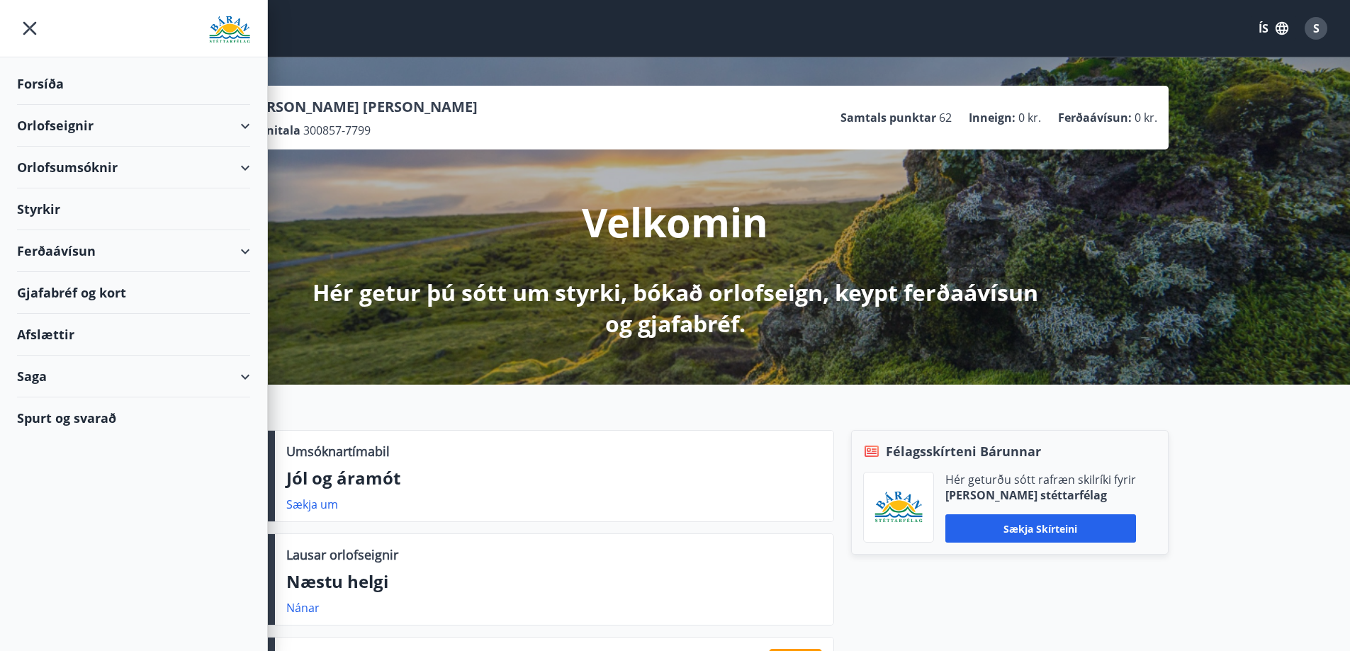 The width and height of the screenshot is (1350, 651). I want to click on button: menu, so click(30, 28).